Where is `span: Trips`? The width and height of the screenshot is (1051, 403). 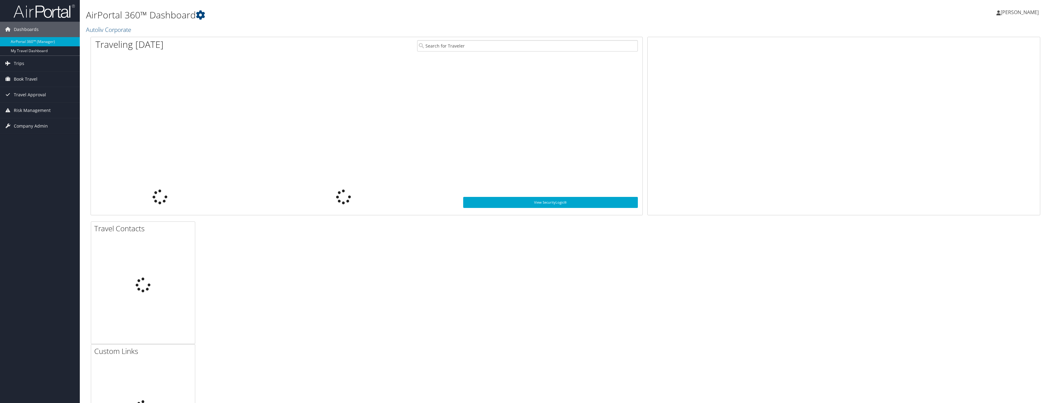 span: Trips is located at coordinates (19, 64).